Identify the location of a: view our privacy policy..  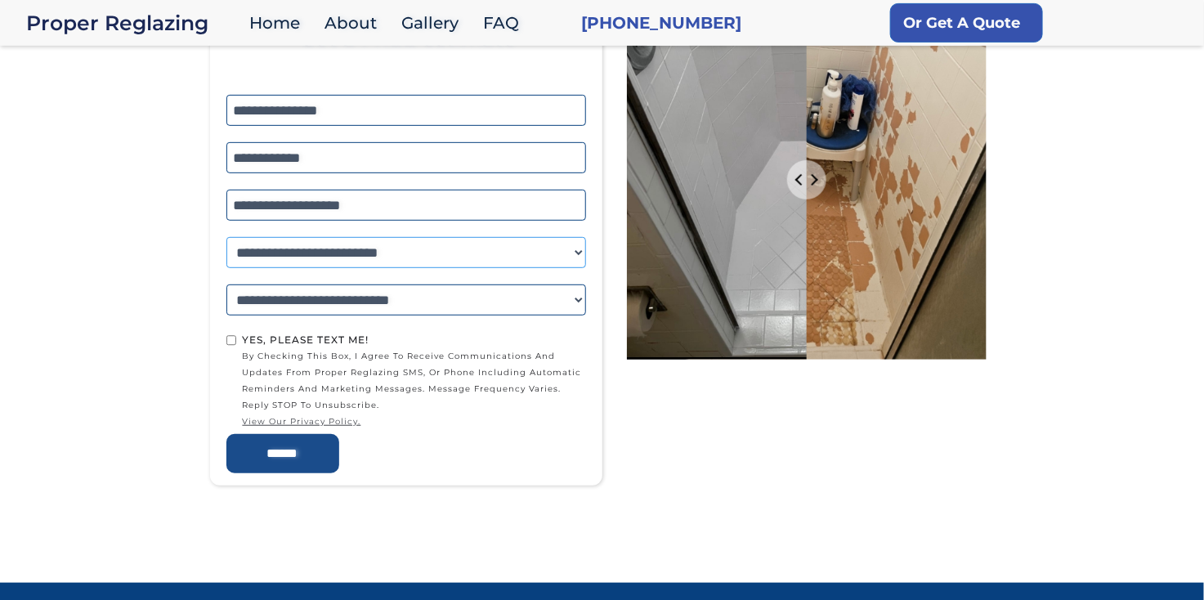
(414, 422).